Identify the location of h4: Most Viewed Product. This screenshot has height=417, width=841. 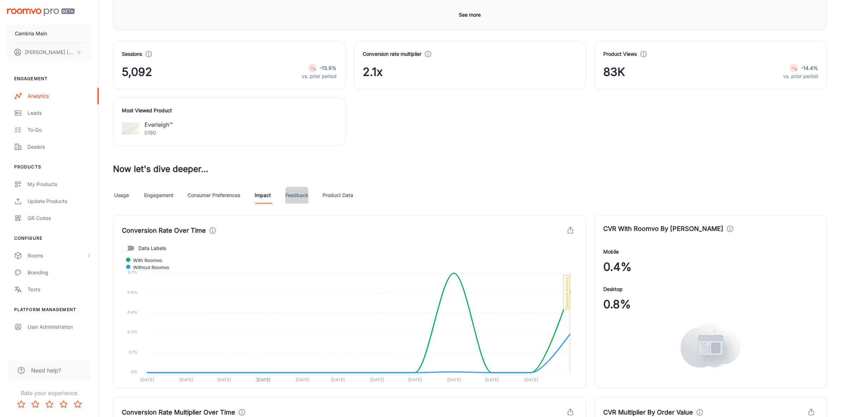
(229, 110).